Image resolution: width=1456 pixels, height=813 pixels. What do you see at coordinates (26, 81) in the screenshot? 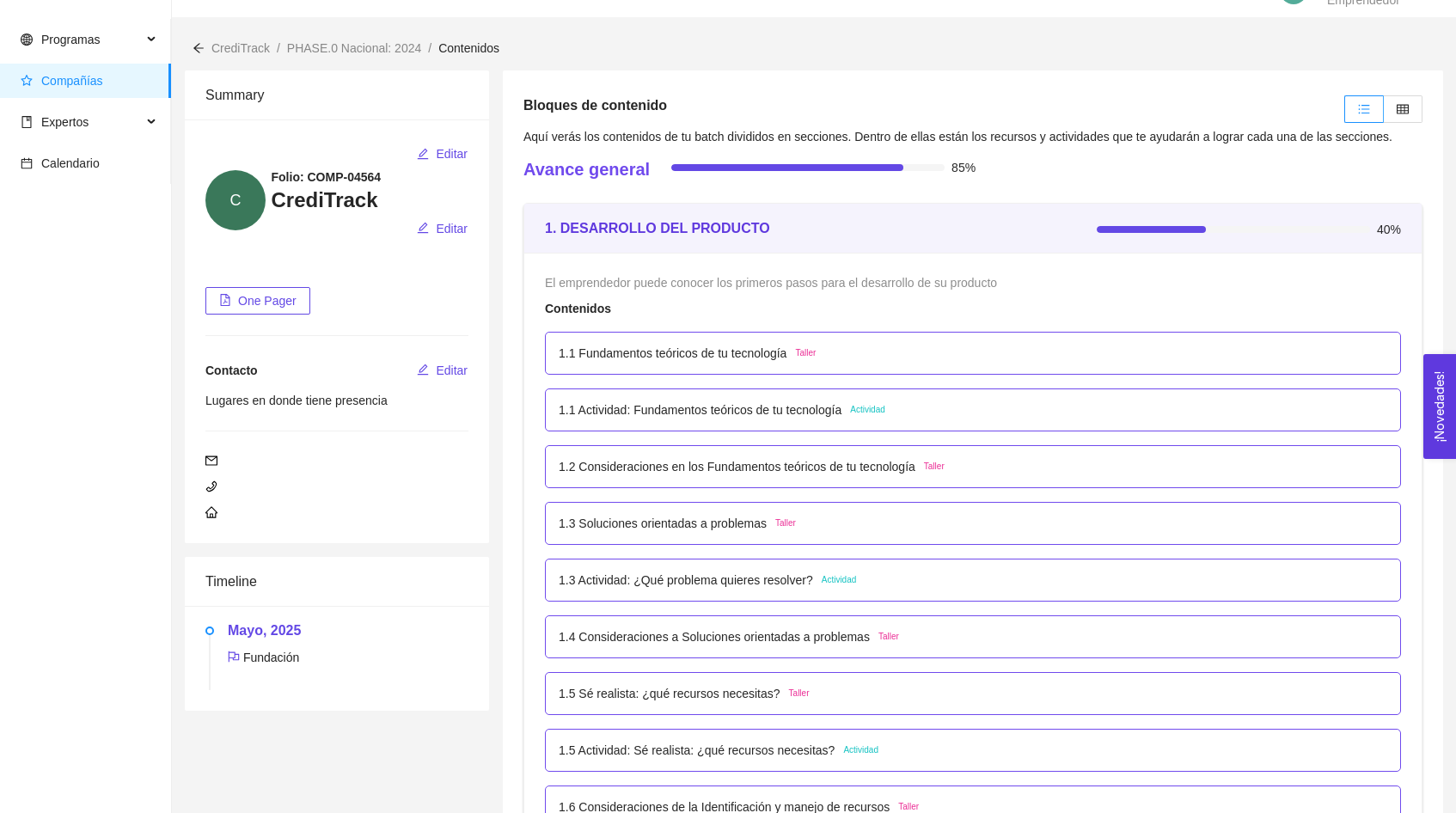
I see `span: star` at bounding box center [26, 81].